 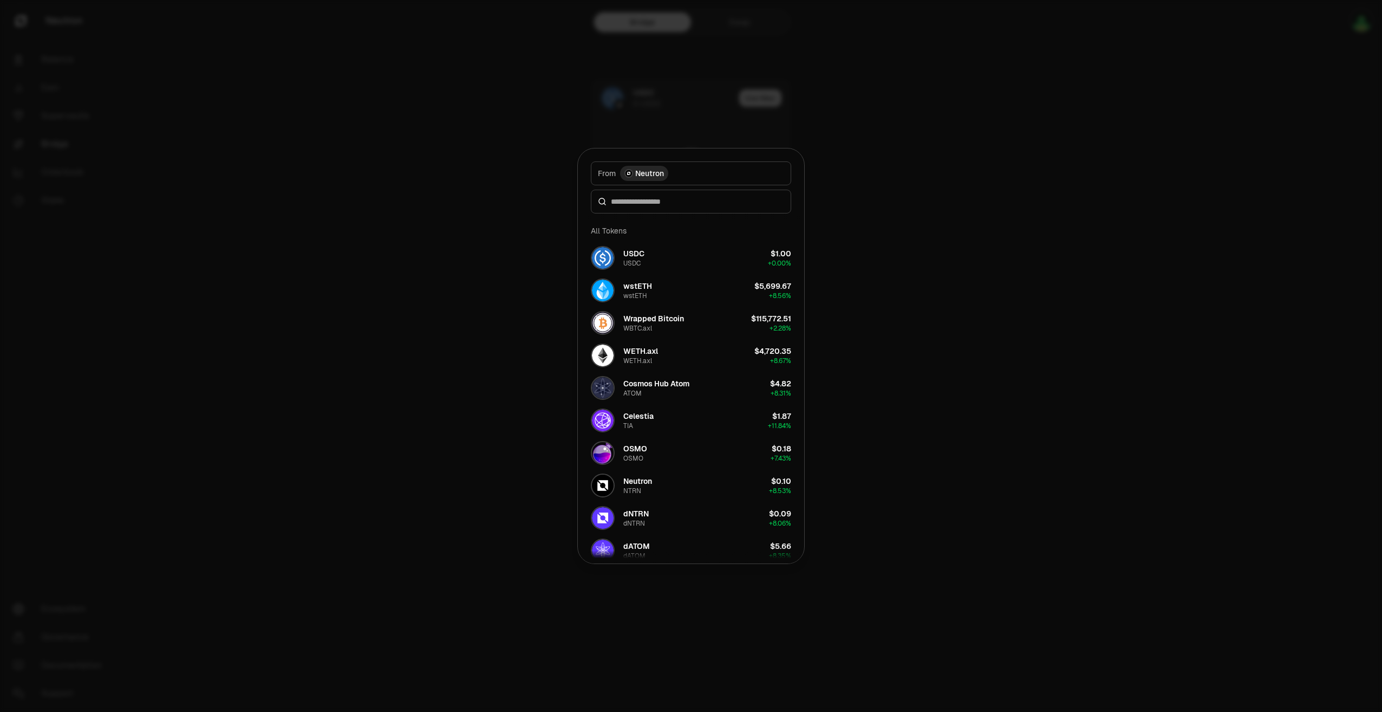 I want to click on div: $4,720.35, so click(x=773, y=351).